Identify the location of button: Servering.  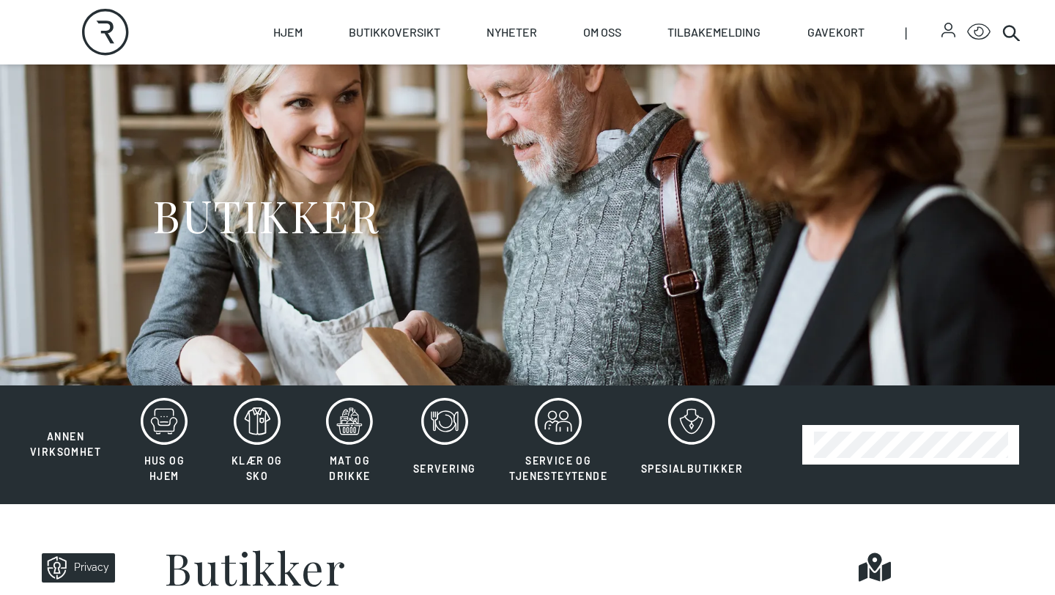
(445, 445).